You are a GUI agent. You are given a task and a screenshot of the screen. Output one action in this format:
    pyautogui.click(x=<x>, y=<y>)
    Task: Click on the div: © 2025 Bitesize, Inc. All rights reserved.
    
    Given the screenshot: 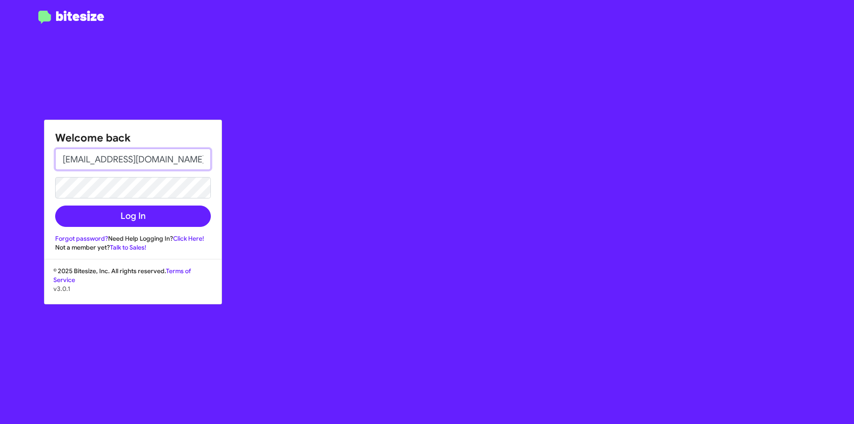 What is the action you would take?
    pyautogui.click(x=133, y=285)
    